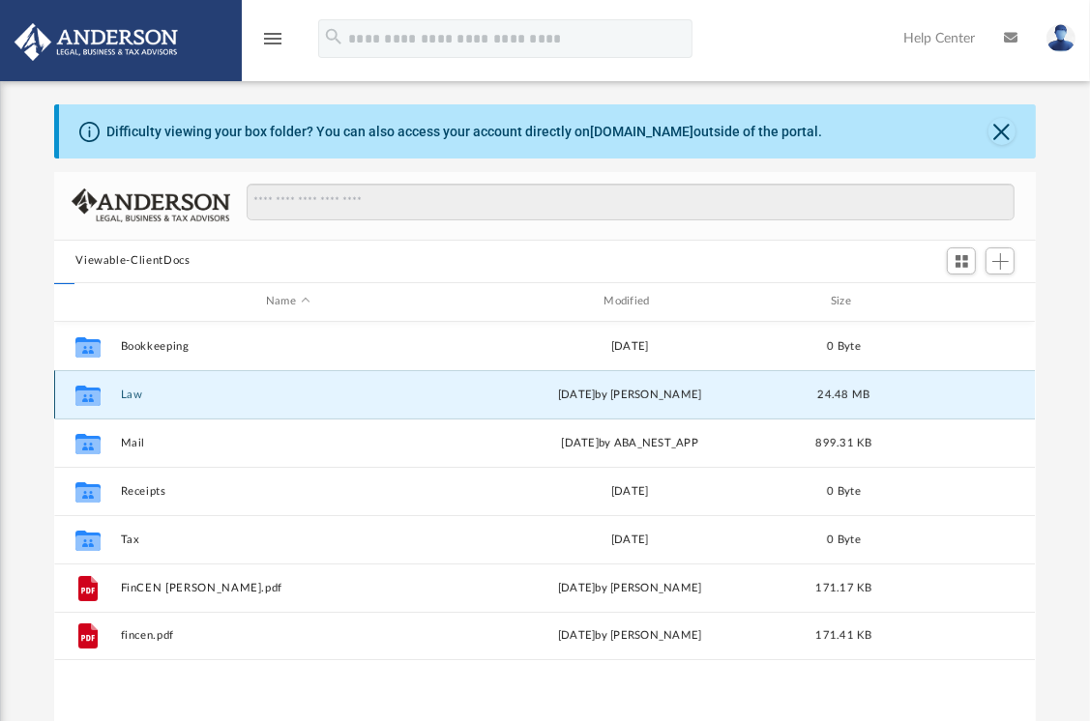  I want to click on i: search, so click(334, 37).